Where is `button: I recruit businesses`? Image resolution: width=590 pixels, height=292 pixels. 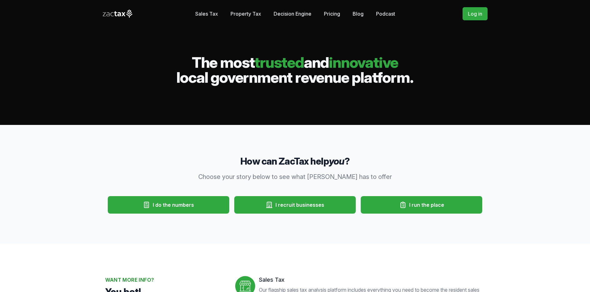
button: I recruit businesses is located at coordinates (295, 205).